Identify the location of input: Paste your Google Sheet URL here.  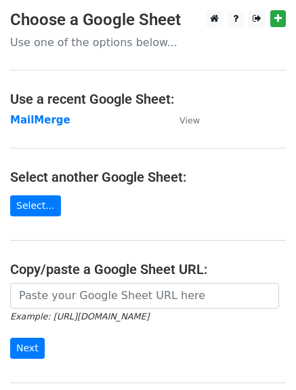
(144, 295).